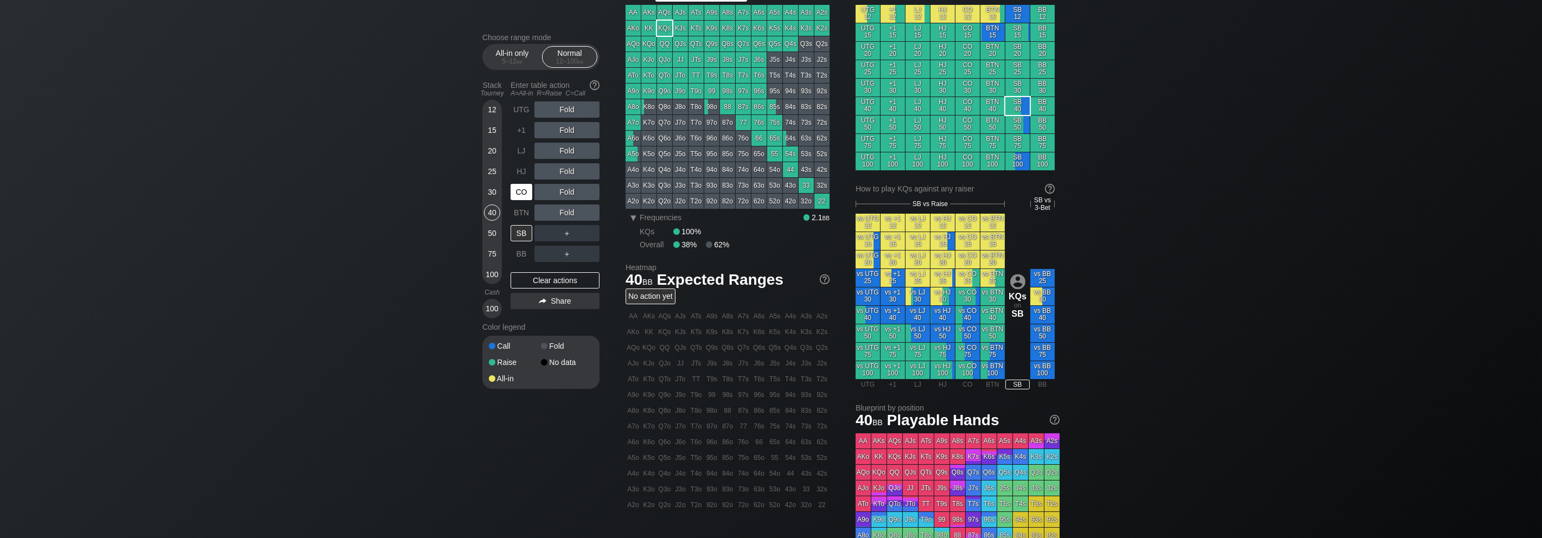 This screenshot has height=538, width=1542. I want to click on div: K5s, so click(775, 28).